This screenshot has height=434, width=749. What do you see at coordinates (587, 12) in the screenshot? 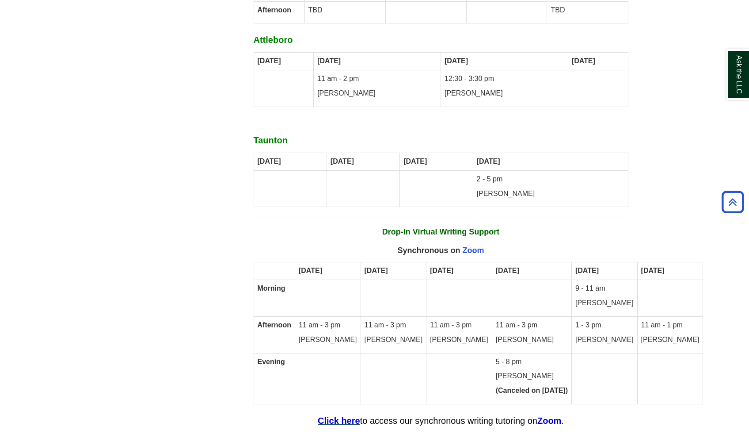
I see `td: TBD` at bounding box center [587, 12].